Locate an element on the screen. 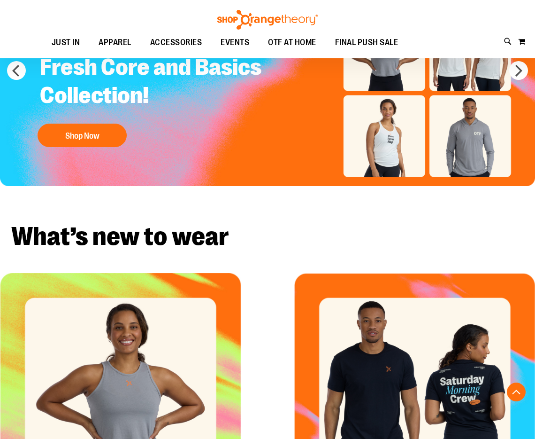 The width and height of the screenshot is (535, 439). span: FINAL PUSH SALE is located at coordinates (367, 42).